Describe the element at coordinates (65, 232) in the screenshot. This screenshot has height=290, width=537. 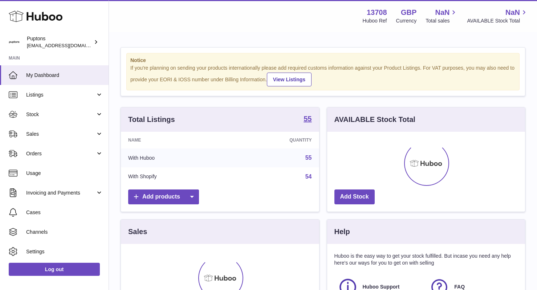
I see `span: Channels` at that location.